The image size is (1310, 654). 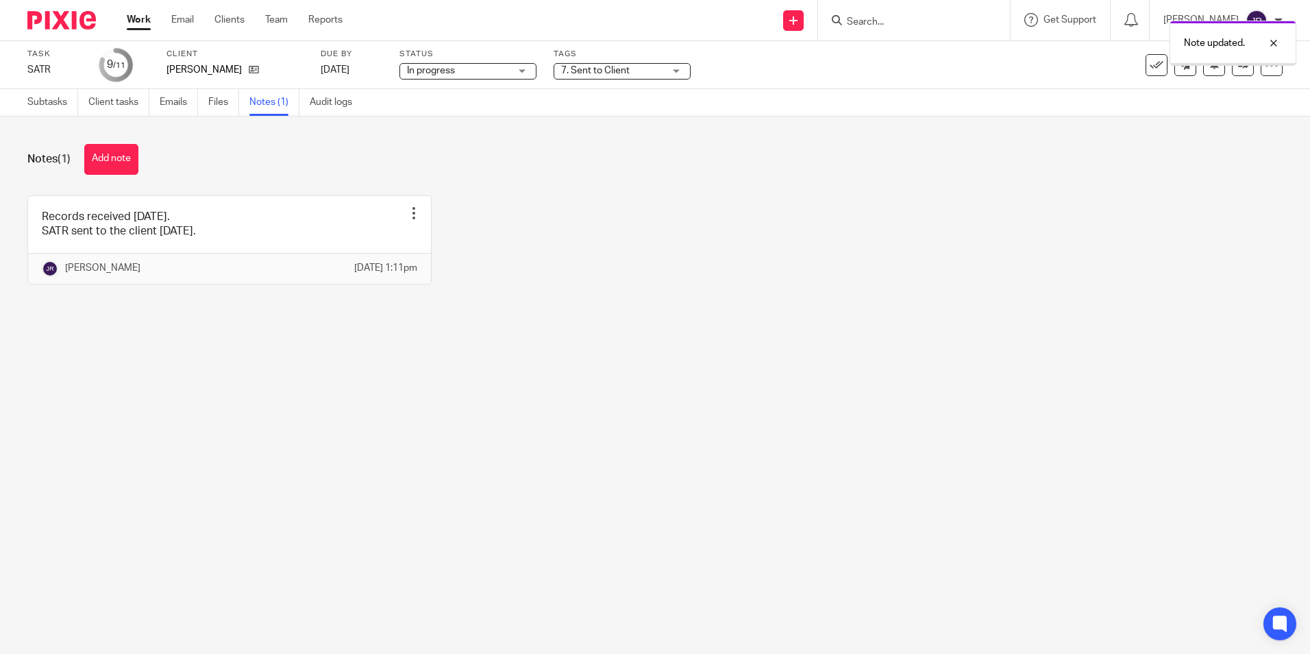 I want to click on button: Add note, so click(x=111, y=159).